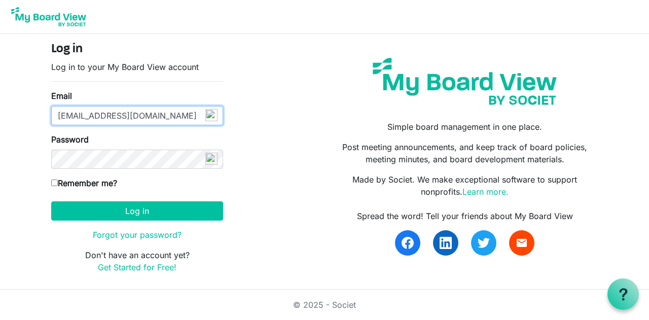  Describe the element at coordinates (137, 49) in the screenshot. I see `h4: Log in` at that location.